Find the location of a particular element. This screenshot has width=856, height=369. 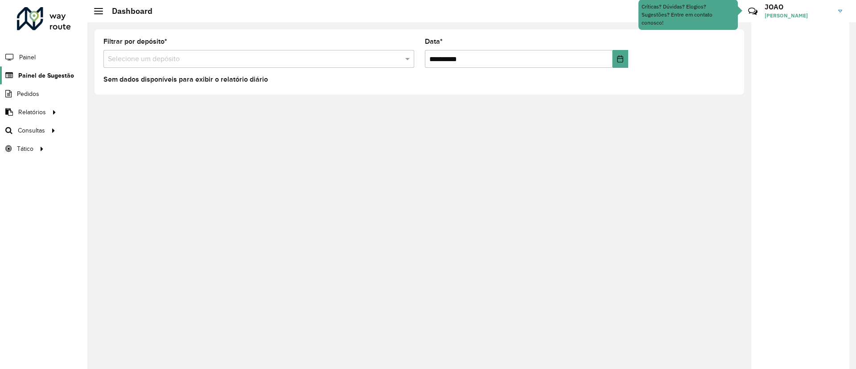

a: Contato Rápido is located at coordinates (753, 11).